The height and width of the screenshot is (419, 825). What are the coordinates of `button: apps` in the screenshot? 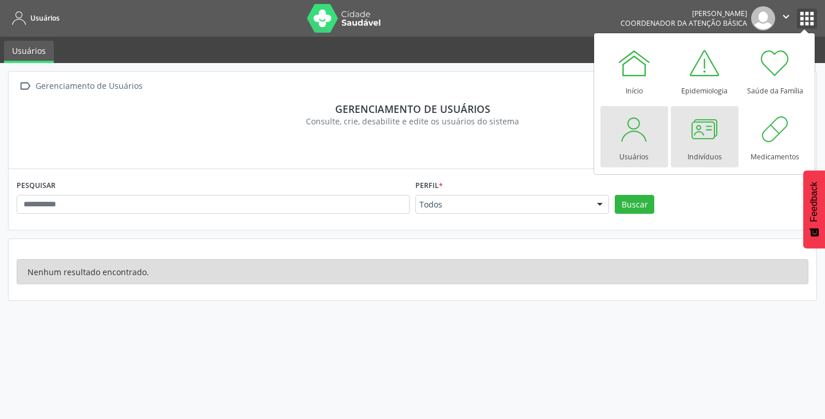 It's located at (807, 18).